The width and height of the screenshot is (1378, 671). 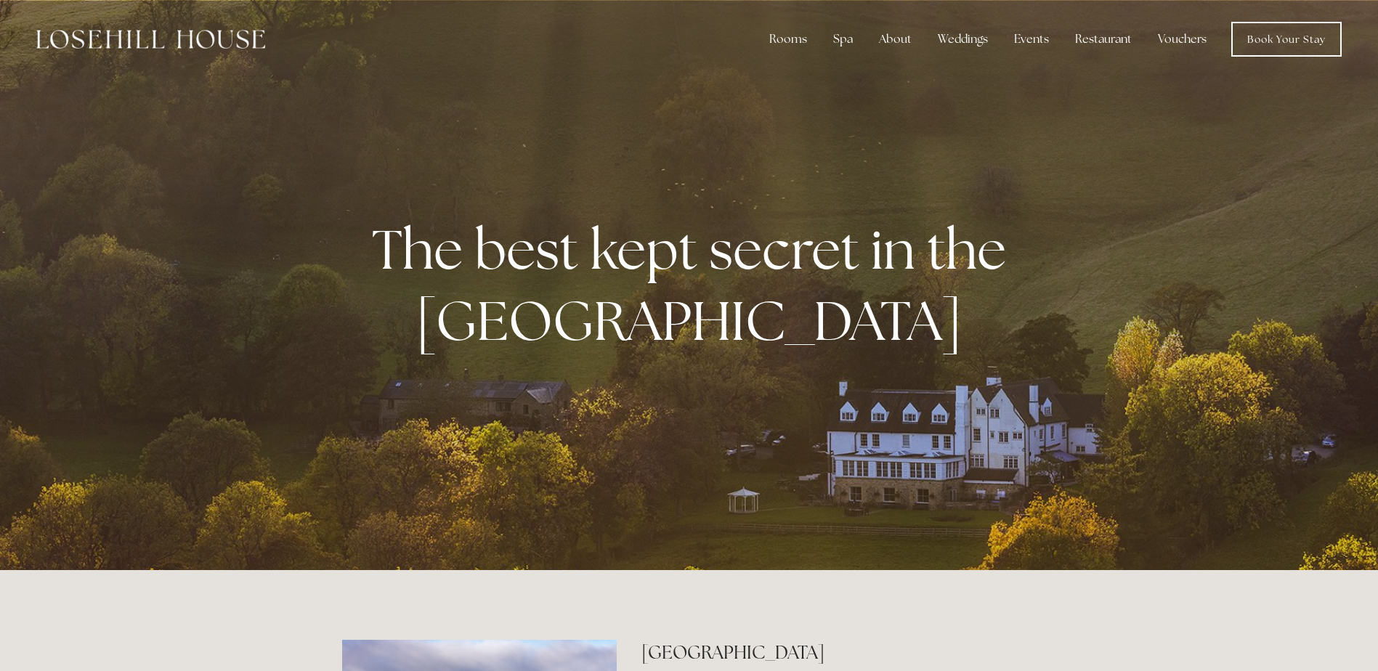 I want to click on div: About, so click(x=895, y=39).